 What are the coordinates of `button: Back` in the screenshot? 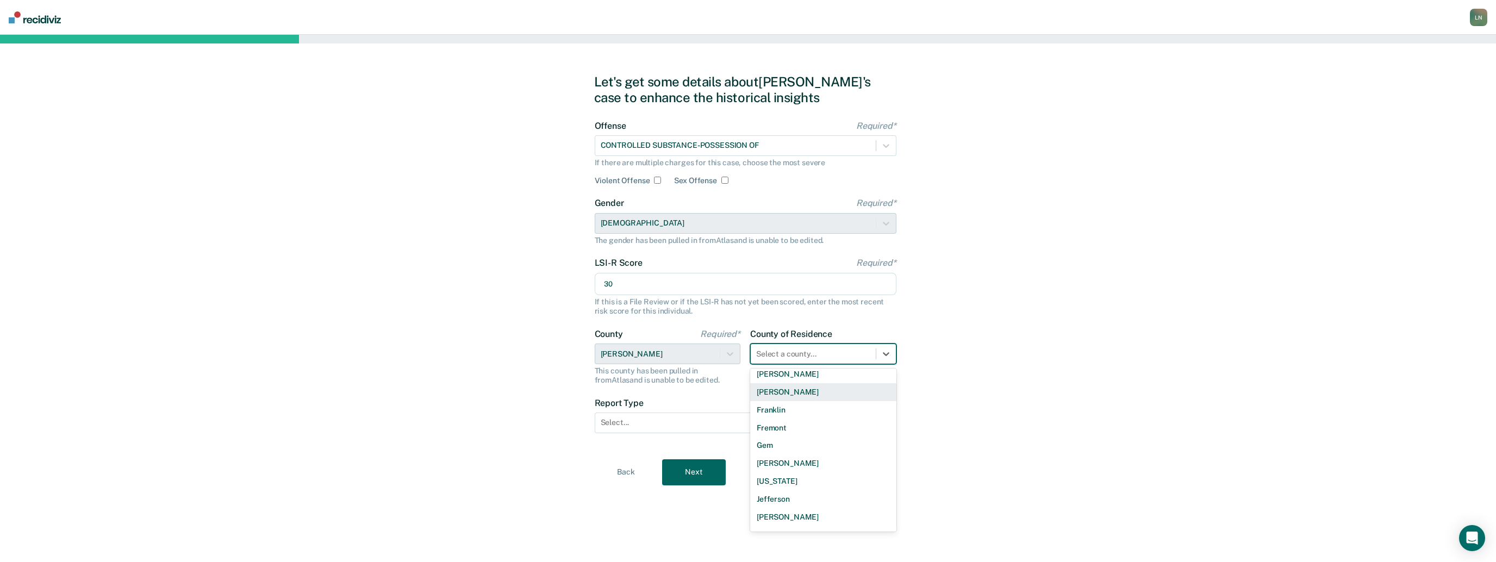 It's located at (626, 473).